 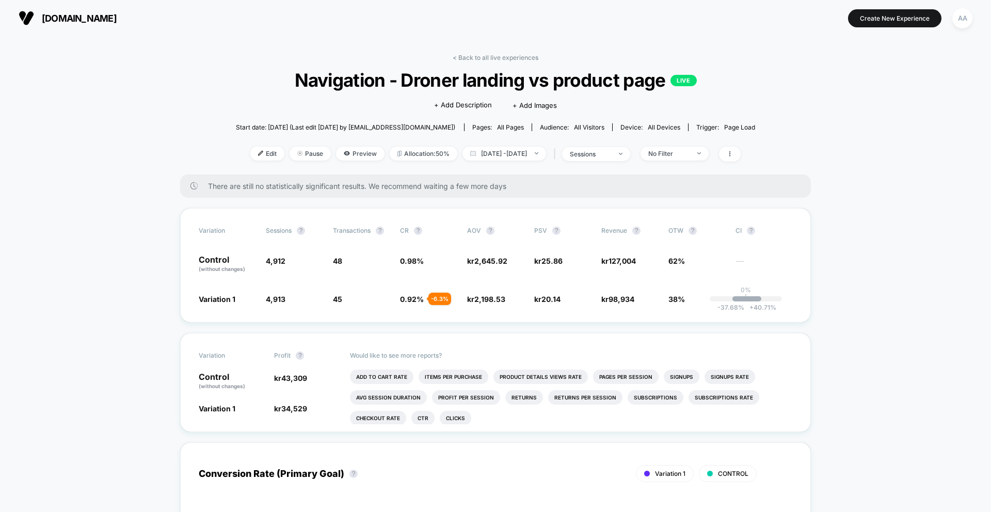 What do you see at coordinates (495, 57) in the screenshot?
I see `a: < Back to all live experiences` at bounding box center [495, 57].